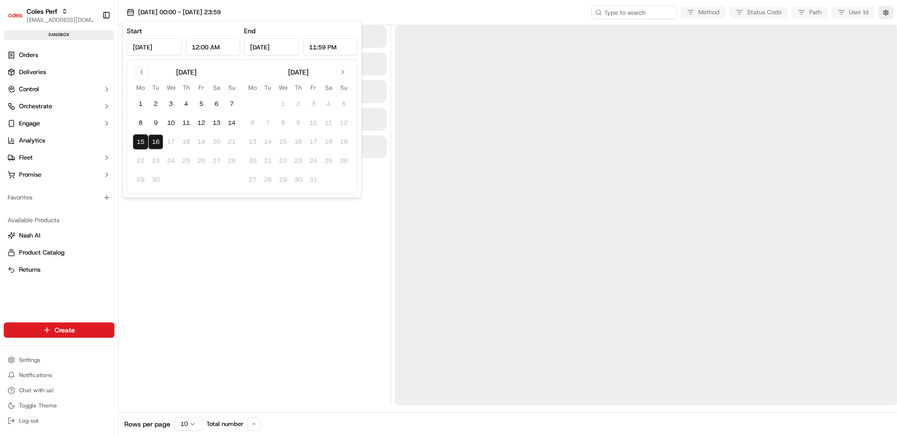 Image resolution: width=897 pixels, height=435 pixels. Describe the element at coordinates (59, 360) in the screenshot. I see `button: Settings` at that location.